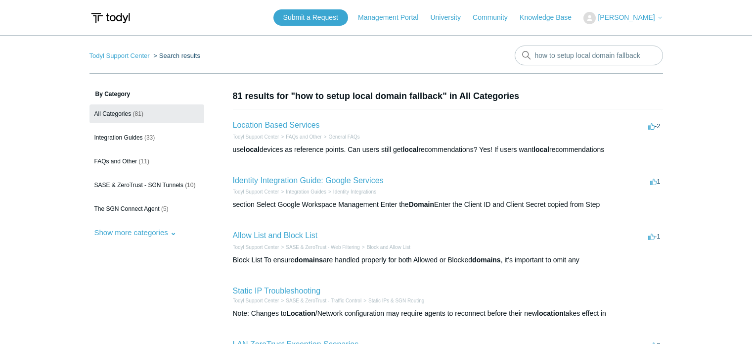 This screenshot has height=344, width=752. I want to click on a: Submit a Request, so click(311, 17).